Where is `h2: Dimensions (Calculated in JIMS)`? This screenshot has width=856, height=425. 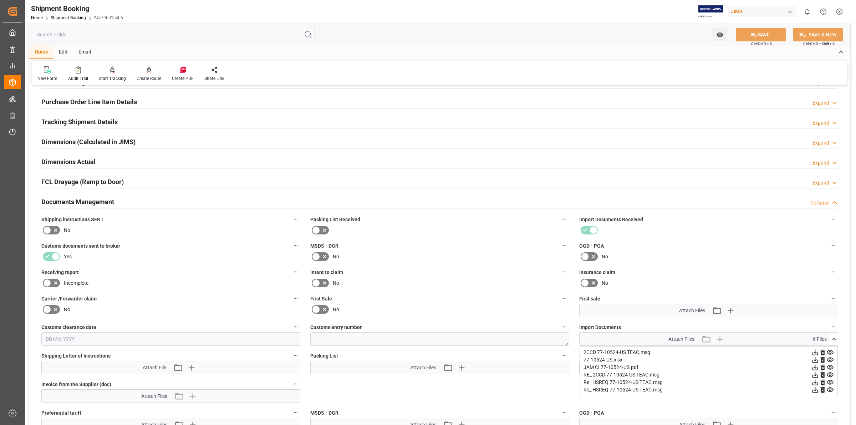
h2: Dimensions (Calculated in JIMS) is located at coordinates (88, 142).